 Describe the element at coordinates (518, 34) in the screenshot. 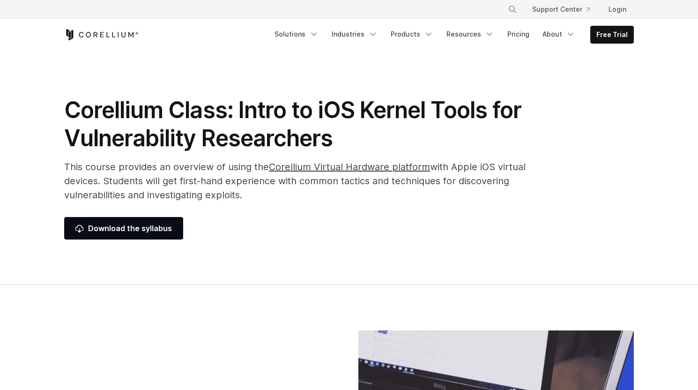

I see `a: Pricing` at that location.